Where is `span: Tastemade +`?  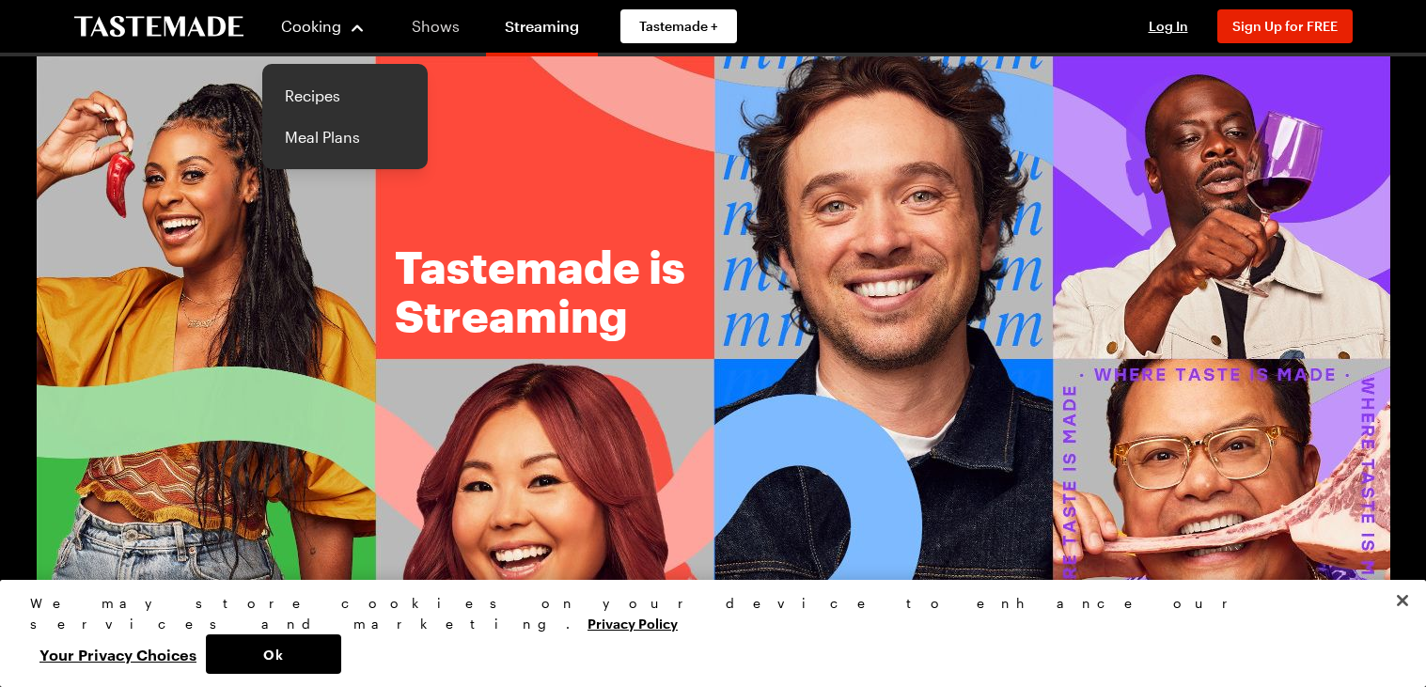
span: Tastemade + is located at coordinates (679, 26).